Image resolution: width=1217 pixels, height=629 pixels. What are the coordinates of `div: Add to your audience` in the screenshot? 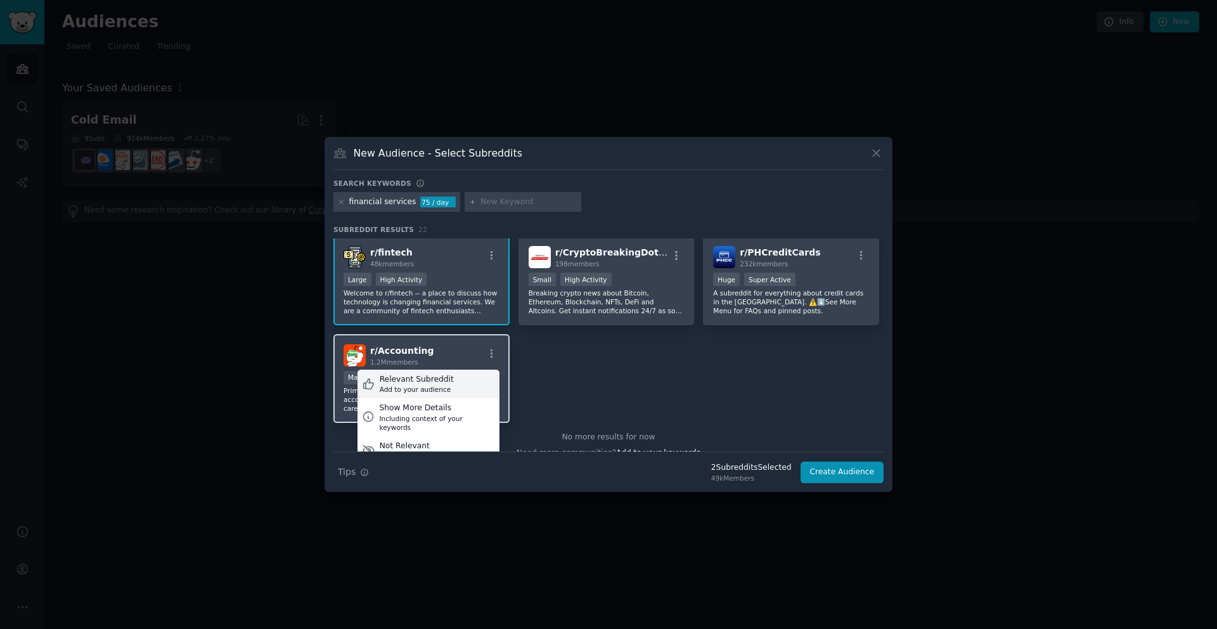 It's located at (416, 389).